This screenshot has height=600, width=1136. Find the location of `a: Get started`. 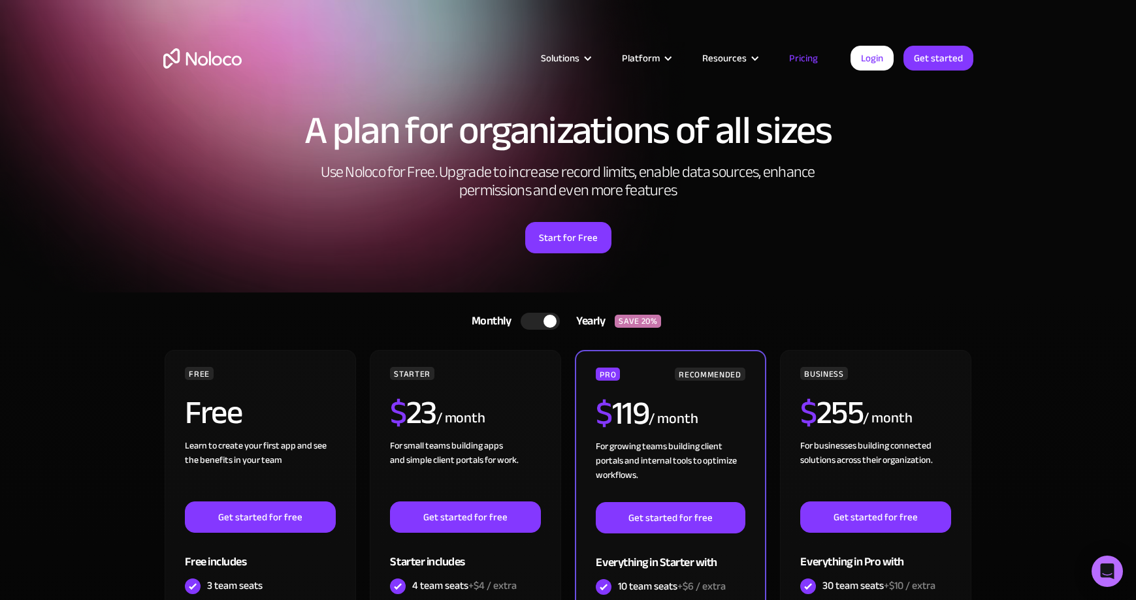

a: Get started is located at coordinates (938, 58).